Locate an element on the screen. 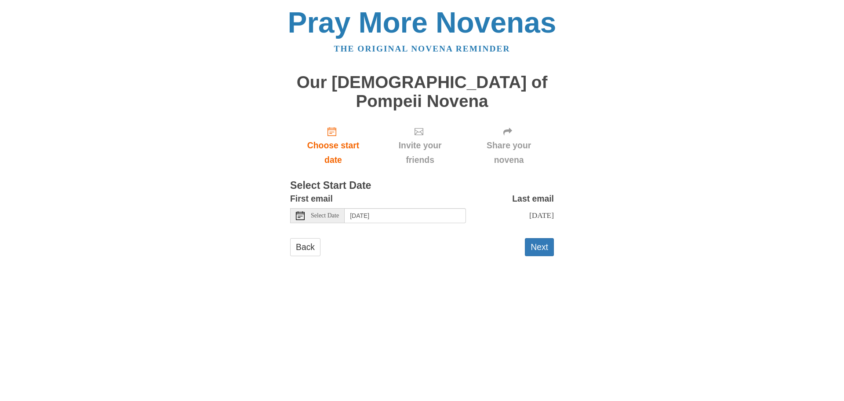 The height and width of the screenshot is (401, 844). a: The original novena reminder is located at coordinates (422, 48).